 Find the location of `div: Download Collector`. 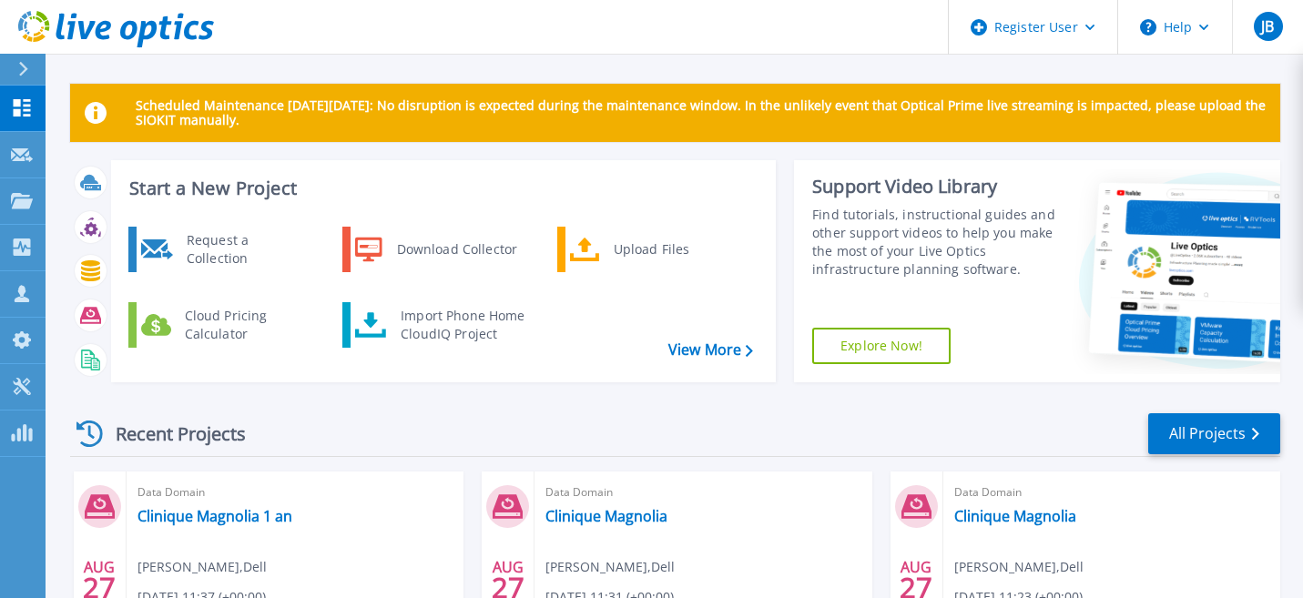

div: Download Collector is located at coordinates (456, 250).